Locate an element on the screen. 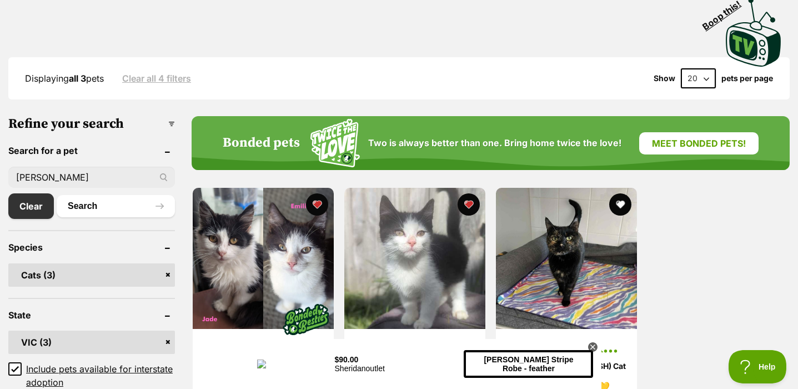 Image resolution: width=798 pixels, height=389 pixels. img: Emilia - Domestic Short Hair (DSH) Cat is located at coordinates (415, 258).